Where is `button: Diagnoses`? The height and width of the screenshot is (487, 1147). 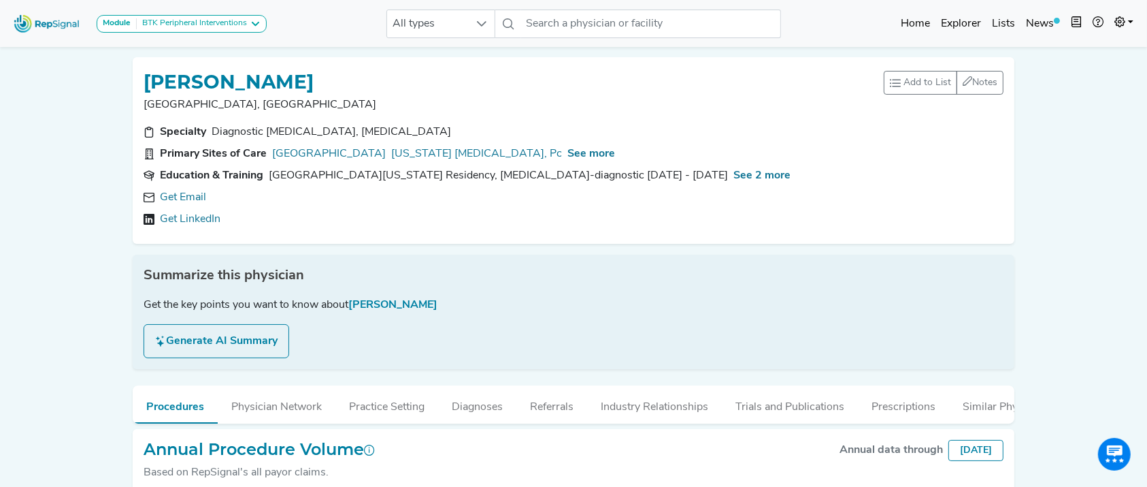 button: Diagnoses is located at coordinates (477, 404).